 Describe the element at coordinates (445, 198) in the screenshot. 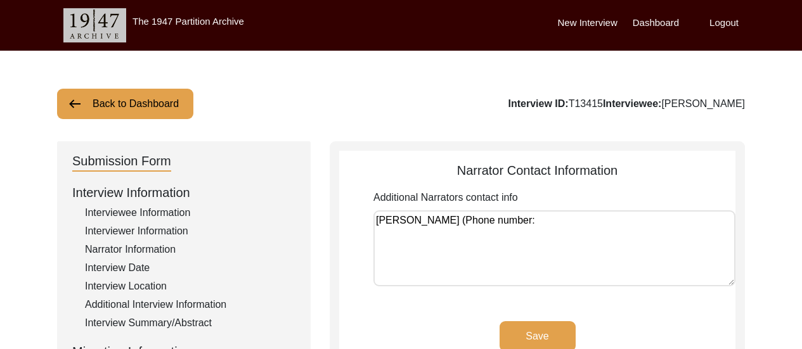

I see `label: Additional Narrators contact info` at that location.